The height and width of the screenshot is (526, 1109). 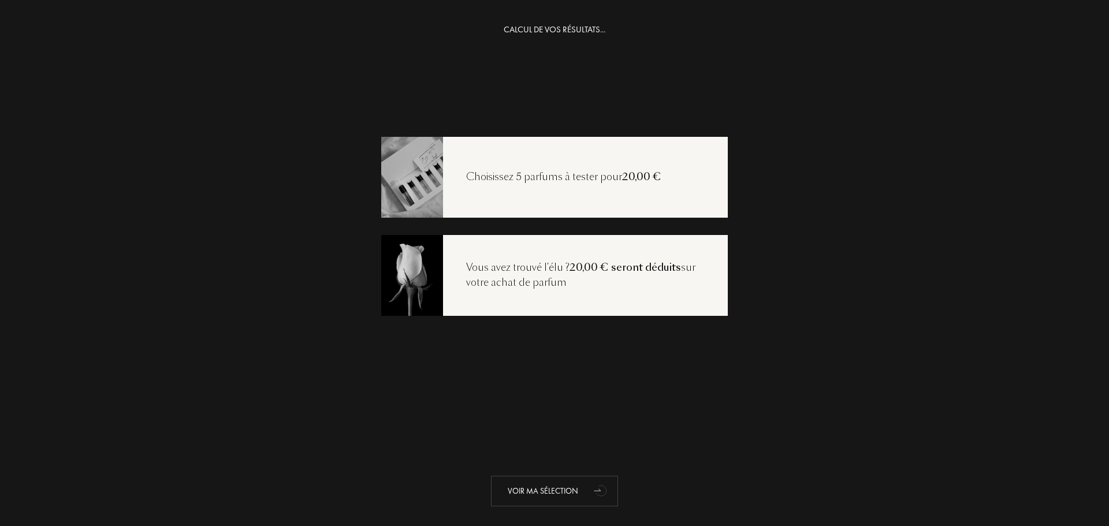 I want to click on div: CALCUL DE VOS RÉSULTATS..., so click(x=554, y=29).